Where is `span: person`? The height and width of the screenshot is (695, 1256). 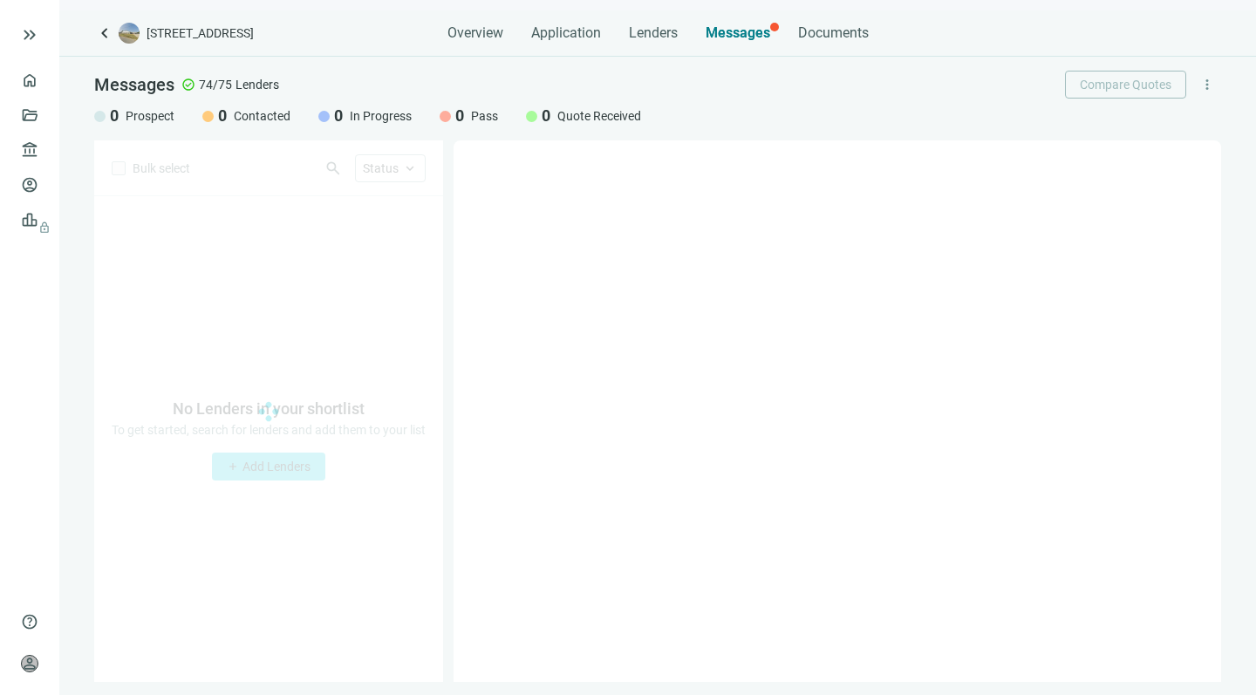 span: person is located at coordinates (30, 664).